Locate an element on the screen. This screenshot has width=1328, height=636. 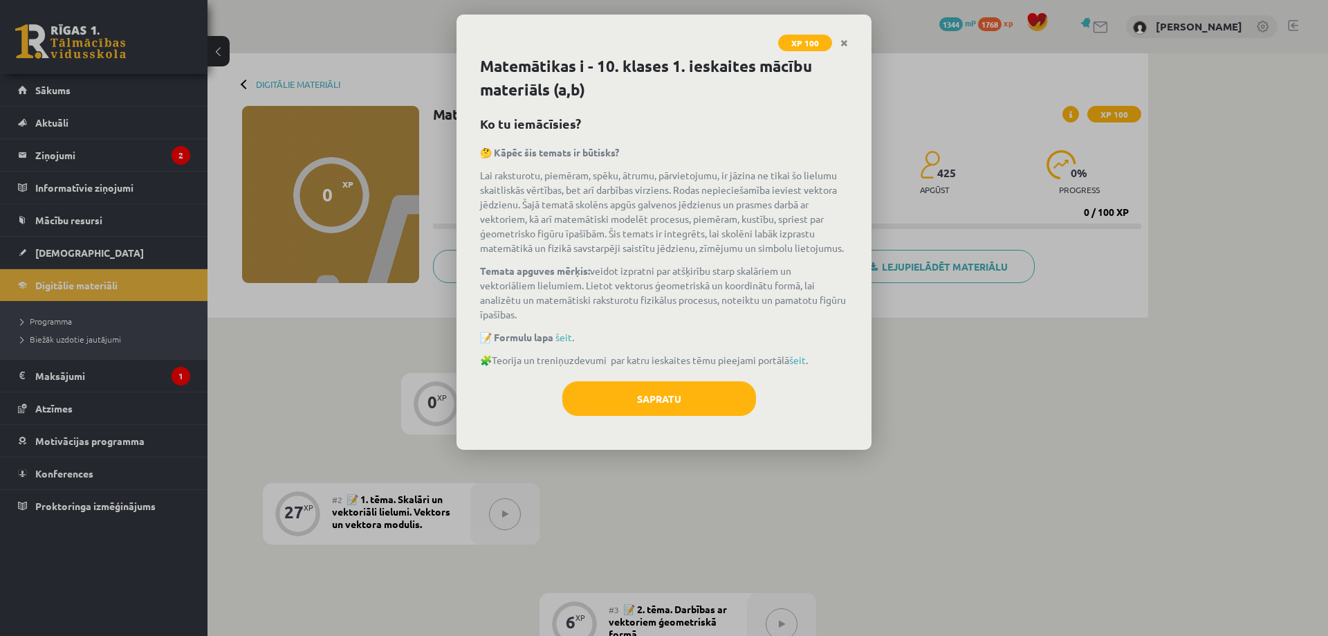
a: Close is located at coordinates (844, 43).